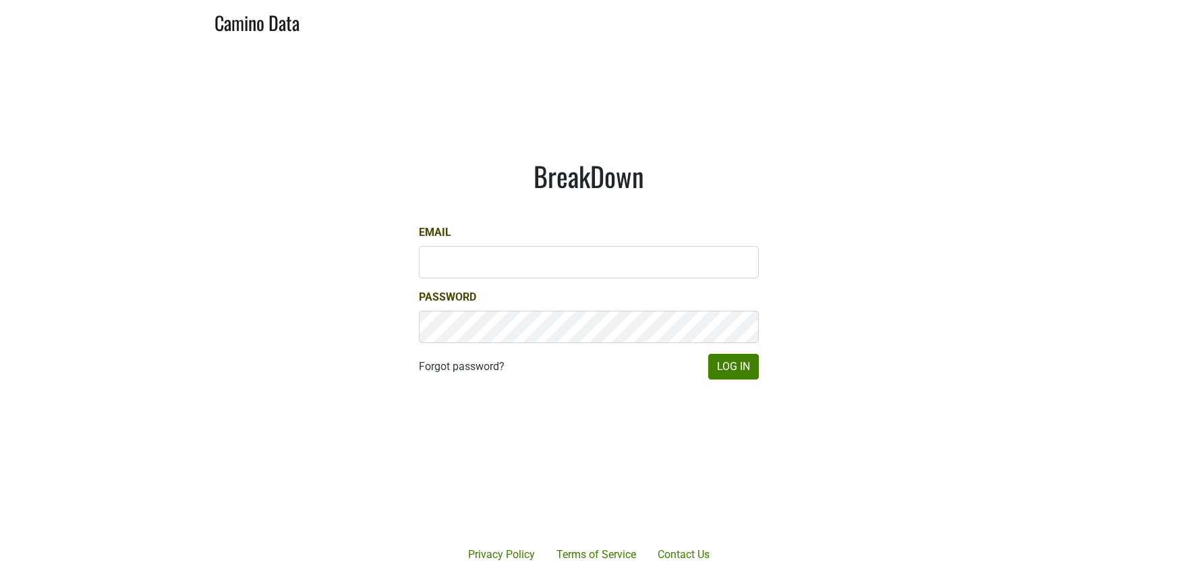  Describe the element at coordinates (435, 233) in the screenshot. I see `label: Email` at that location.